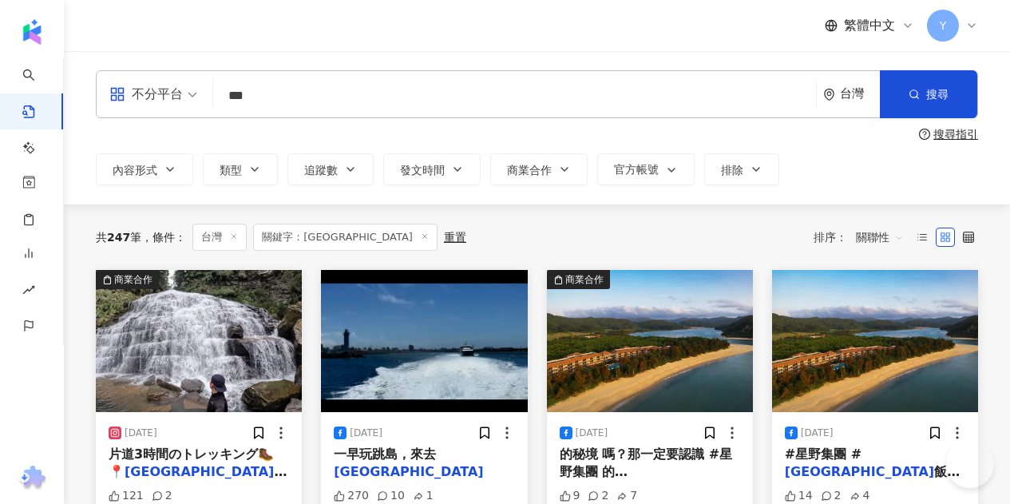  Describe the element at coordinates (321, 170) in the screenshot. I see `span: 追蹤數` at that location.